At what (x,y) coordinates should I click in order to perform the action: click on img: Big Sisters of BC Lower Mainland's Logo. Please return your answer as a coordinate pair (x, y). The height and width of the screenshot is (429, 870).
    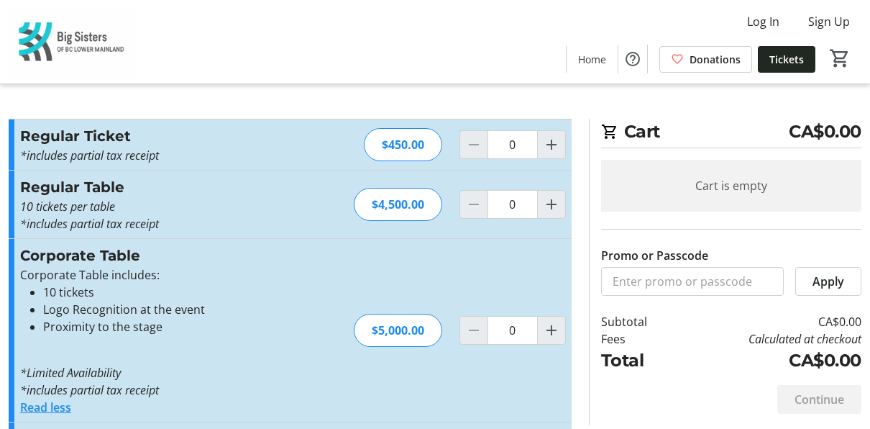
    Looking at the image, I should click on (73, 42).